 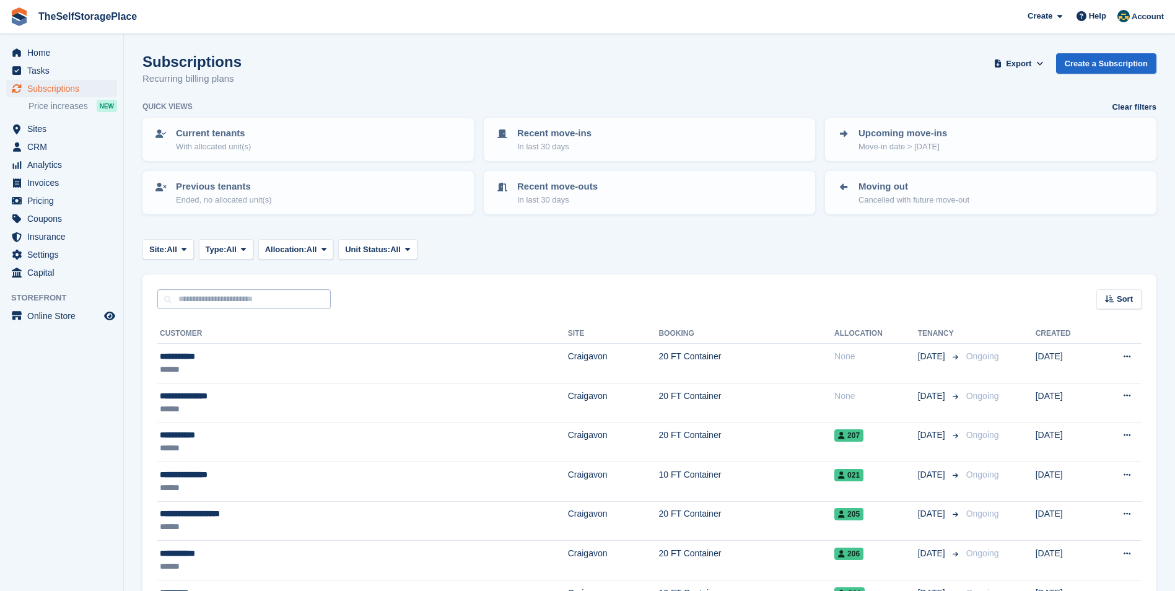 What do you see at coordinates (192, 79) in the screenshot?
I see `p: Recurring billing plans` at bounding box center [192, 79].